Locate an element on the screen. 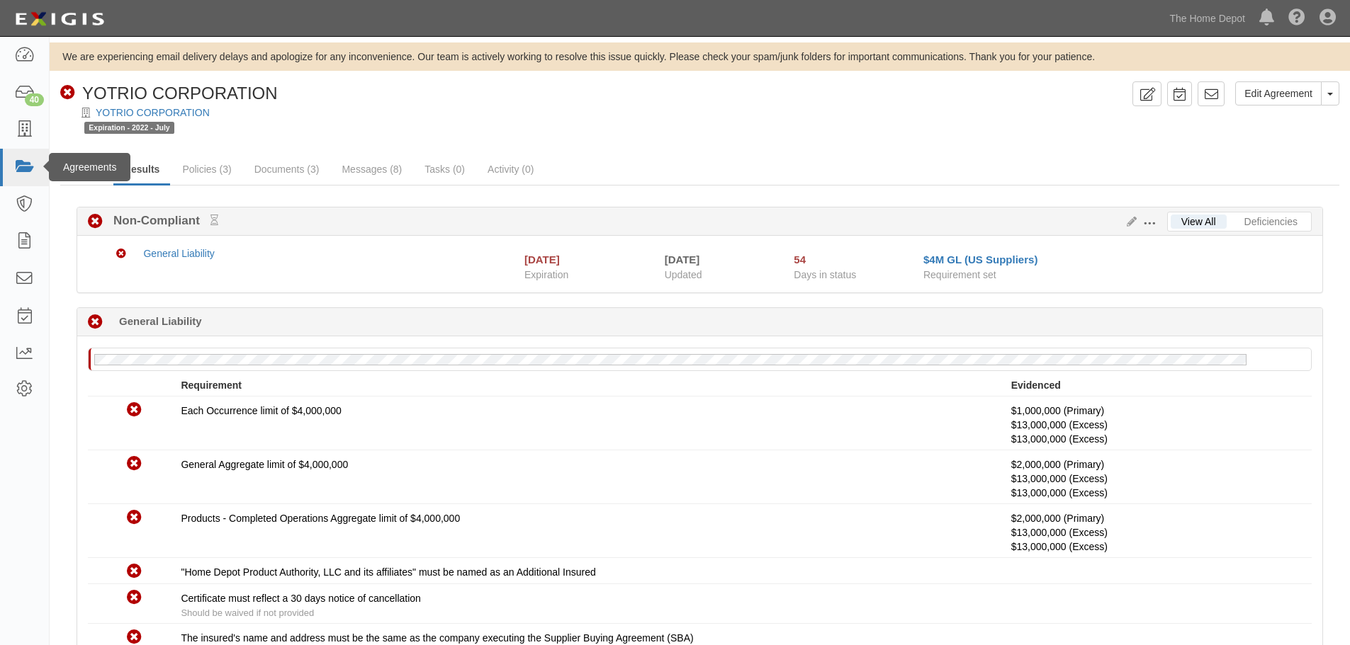 This screenshot has height=645, width=1350. a: General Liability is located at coordinates (179, 254).